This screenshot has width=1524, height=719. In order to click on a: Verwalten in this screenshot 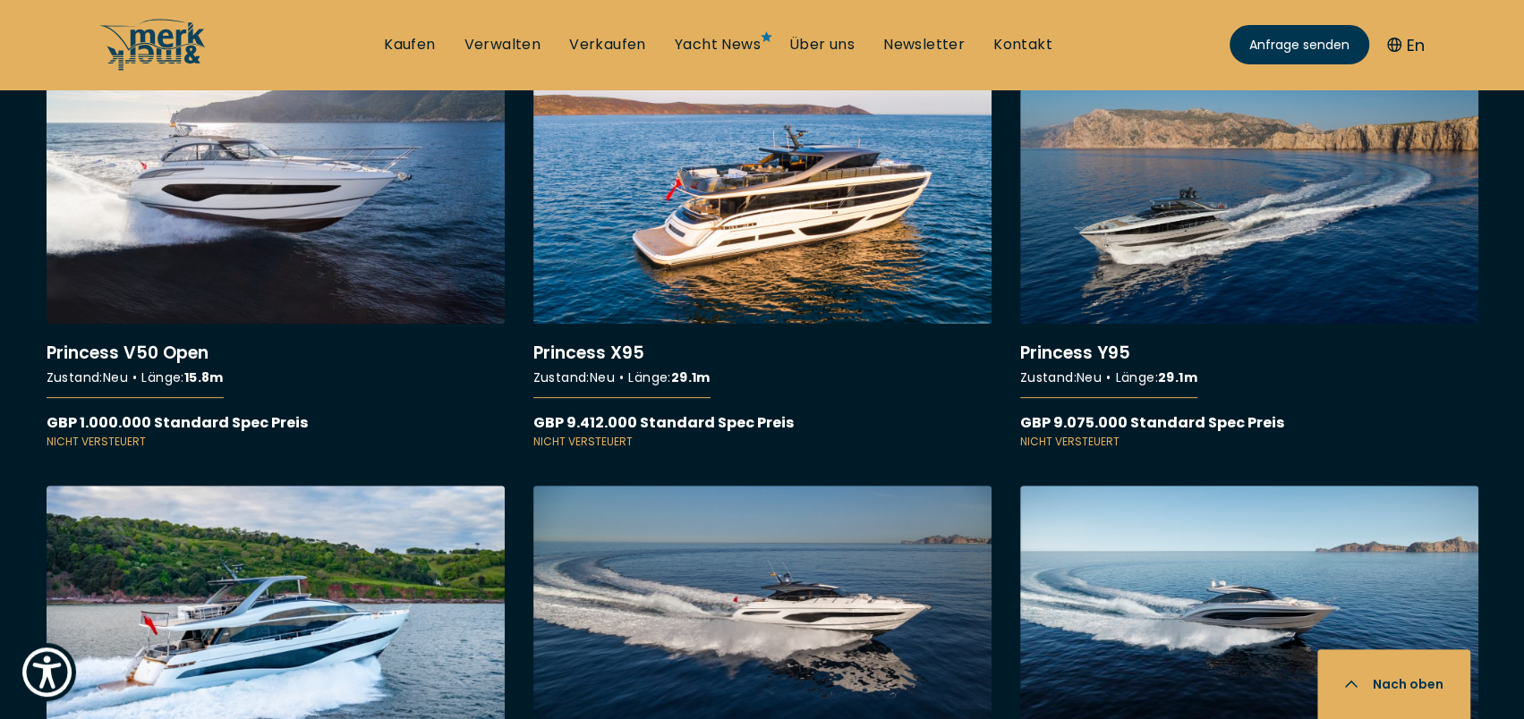, I will do `click(503, 45)`.